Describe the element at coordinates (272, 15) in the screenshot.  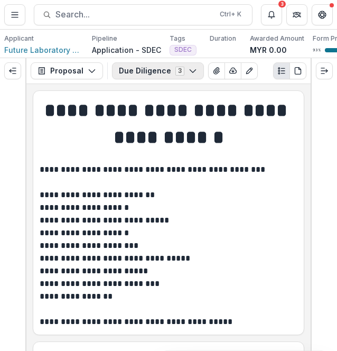
I see `button: Notifications` at that location.